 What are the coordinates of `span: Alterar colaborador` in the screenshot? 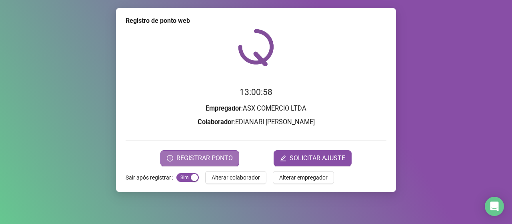 It's located at (236, 177).